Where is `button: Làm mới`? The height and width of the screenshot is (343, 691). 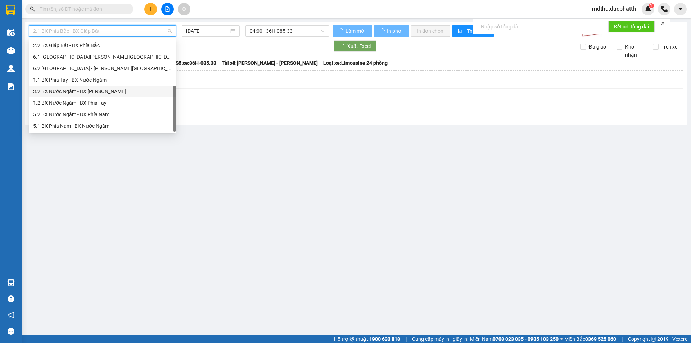 button: Làm mới is located at coordinates (352, 31).